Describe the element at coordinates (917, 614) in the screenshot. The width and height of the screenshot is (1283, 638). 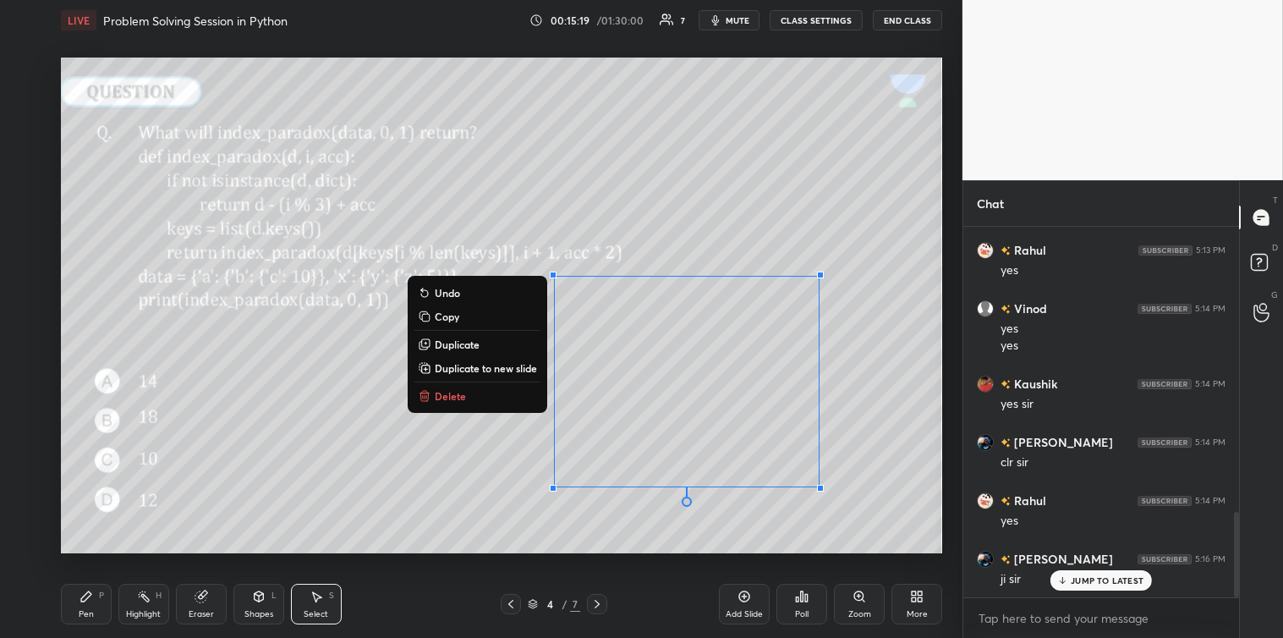
I see `div: More` at that location.